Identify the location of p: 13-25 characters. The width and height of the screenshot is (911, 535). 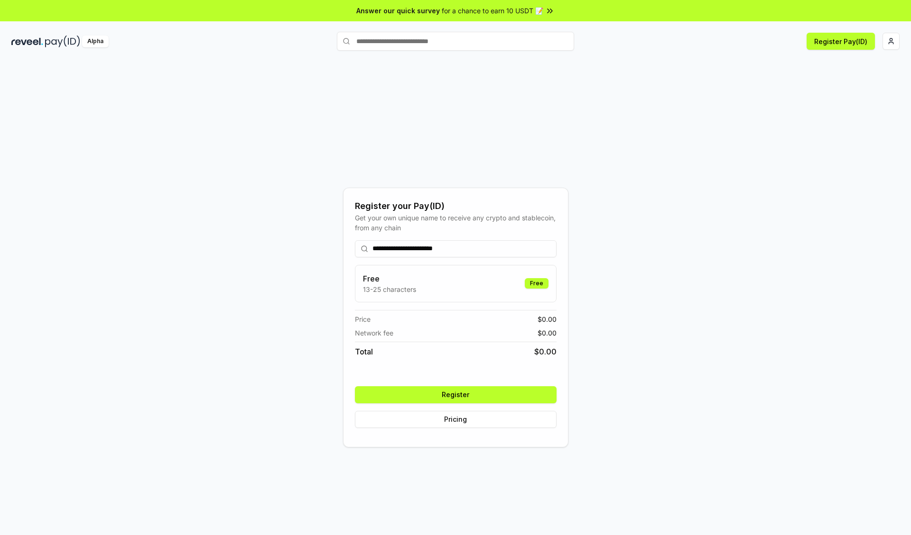
(389, 289).